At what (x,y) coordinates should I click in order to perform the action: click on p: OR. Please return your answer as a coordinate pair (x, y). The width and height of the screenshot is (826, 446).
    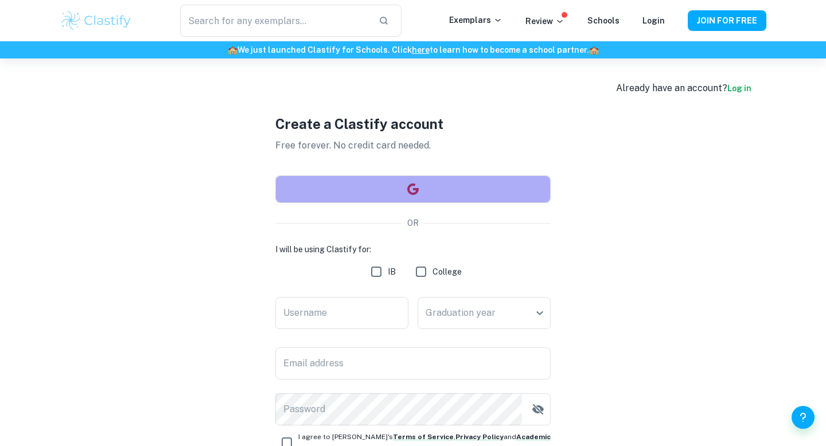
    Looking at the image, I should click on (413, 223).